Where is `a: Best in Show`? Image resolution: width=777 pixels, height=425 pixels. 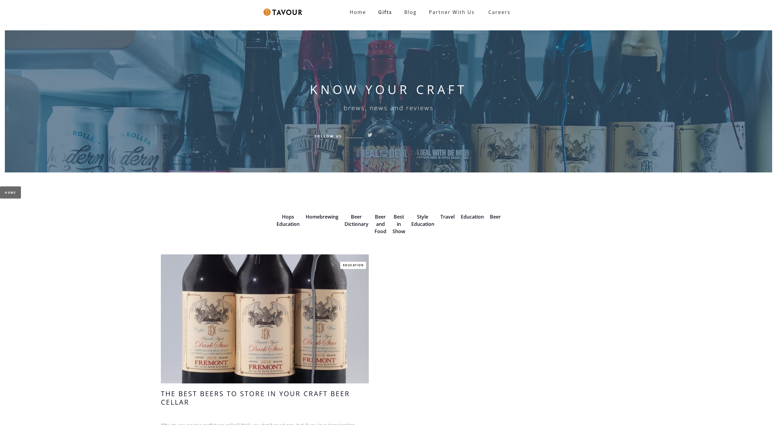 a: Best in Show is located at coordinates (399, 224).